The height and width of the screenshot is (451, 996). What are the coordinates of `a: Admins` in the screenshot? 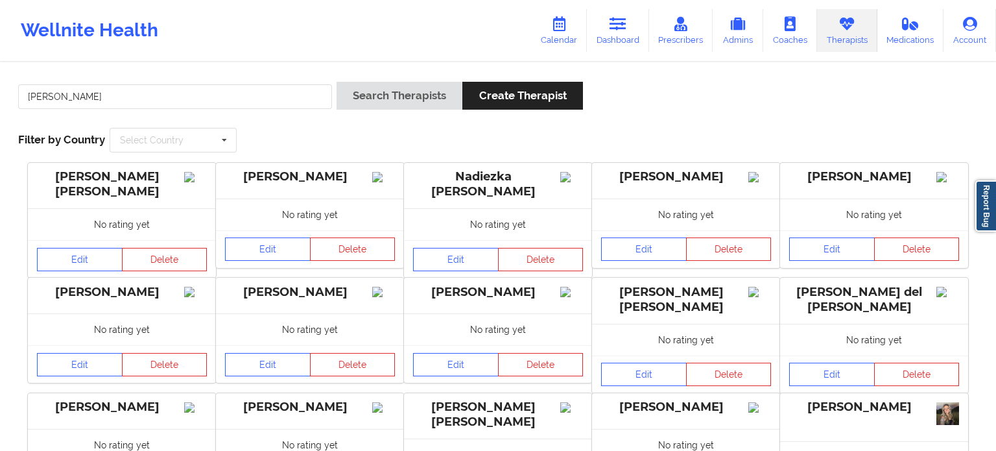 It's located at (738, 30).